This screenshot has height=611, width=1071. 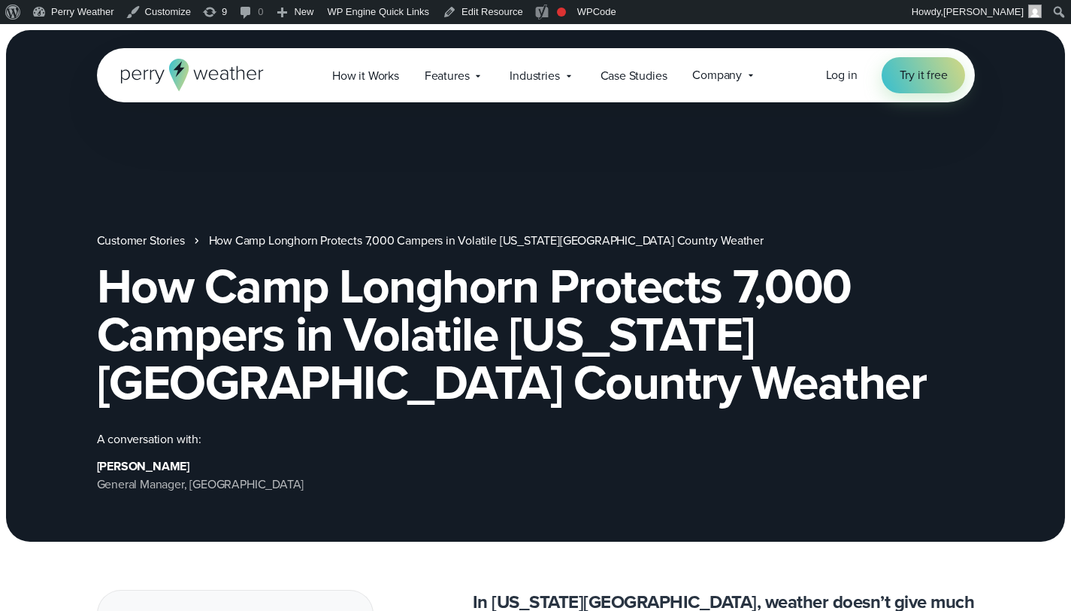 What do you see at coordinates (535, 76) in the screenshot?
I see `span: Industries` at bounding box center [535, 76].